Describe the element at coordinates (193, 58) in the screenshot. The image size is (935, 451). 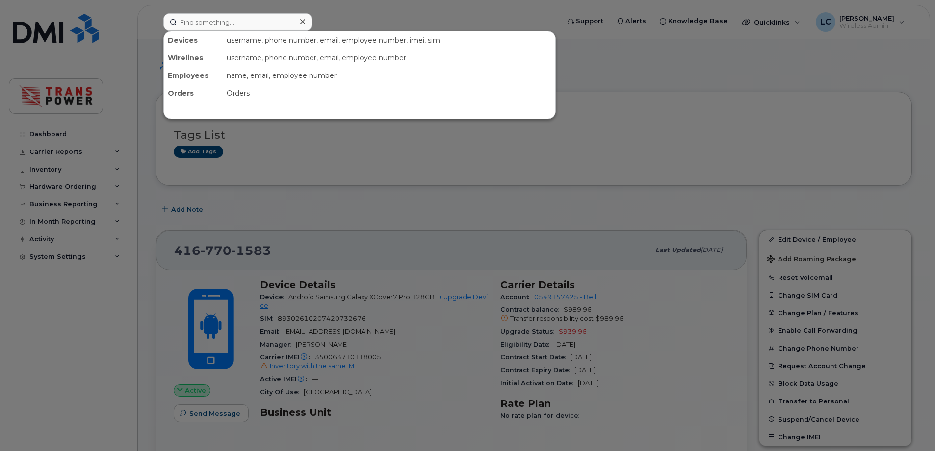
I see `div: Wirelines` at that location.